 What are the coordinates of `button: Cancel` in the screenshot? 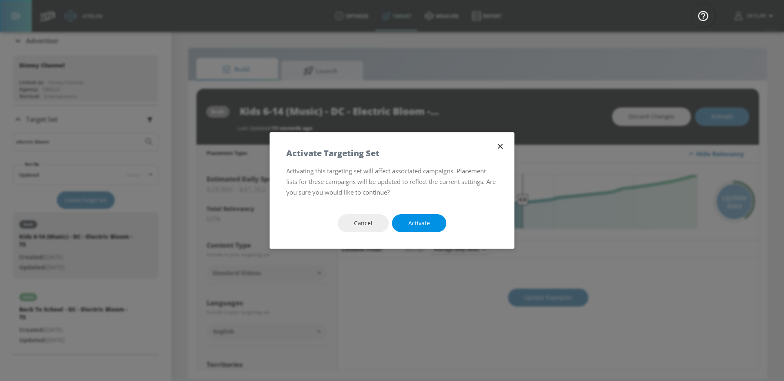 It's located at (363, 223).